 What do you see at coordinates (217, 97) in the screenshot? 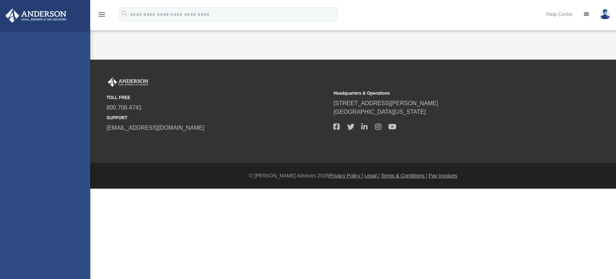
I see `small: TOLL FREE` at bounding box center [217, 97].